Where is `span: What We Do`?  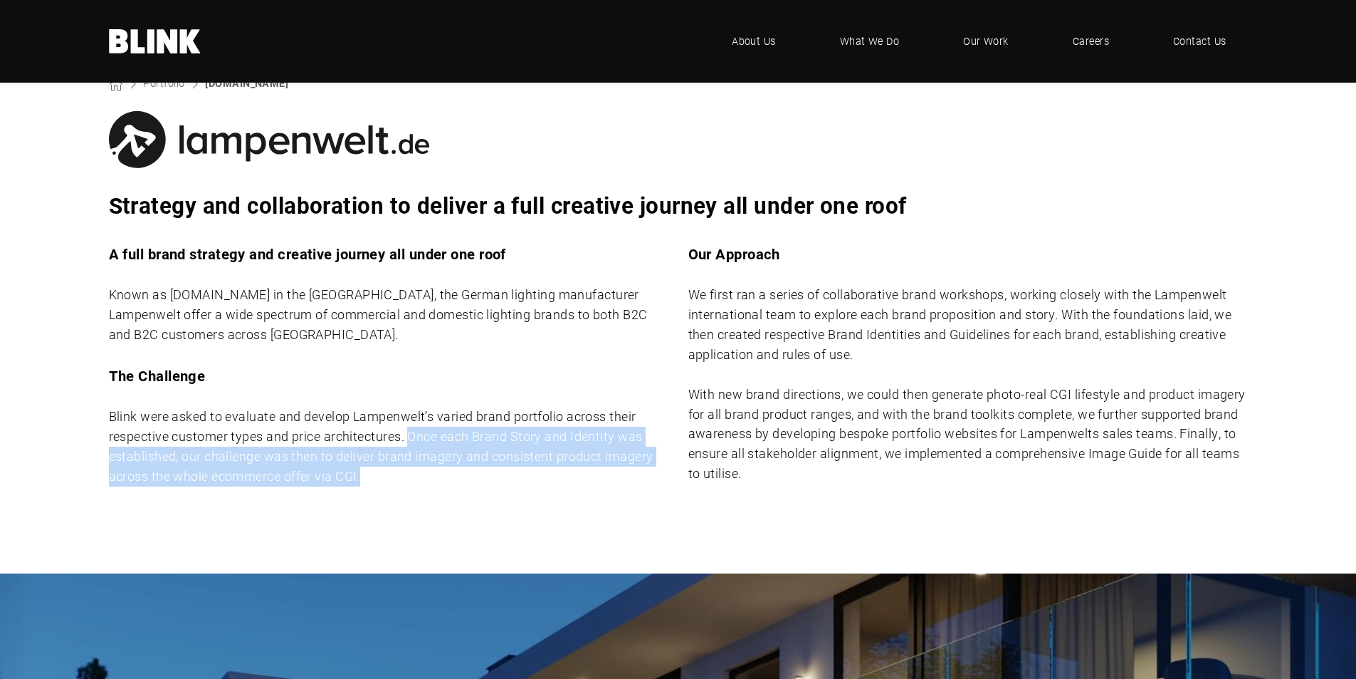
span: What We Do is located at coordinates (870, 41).